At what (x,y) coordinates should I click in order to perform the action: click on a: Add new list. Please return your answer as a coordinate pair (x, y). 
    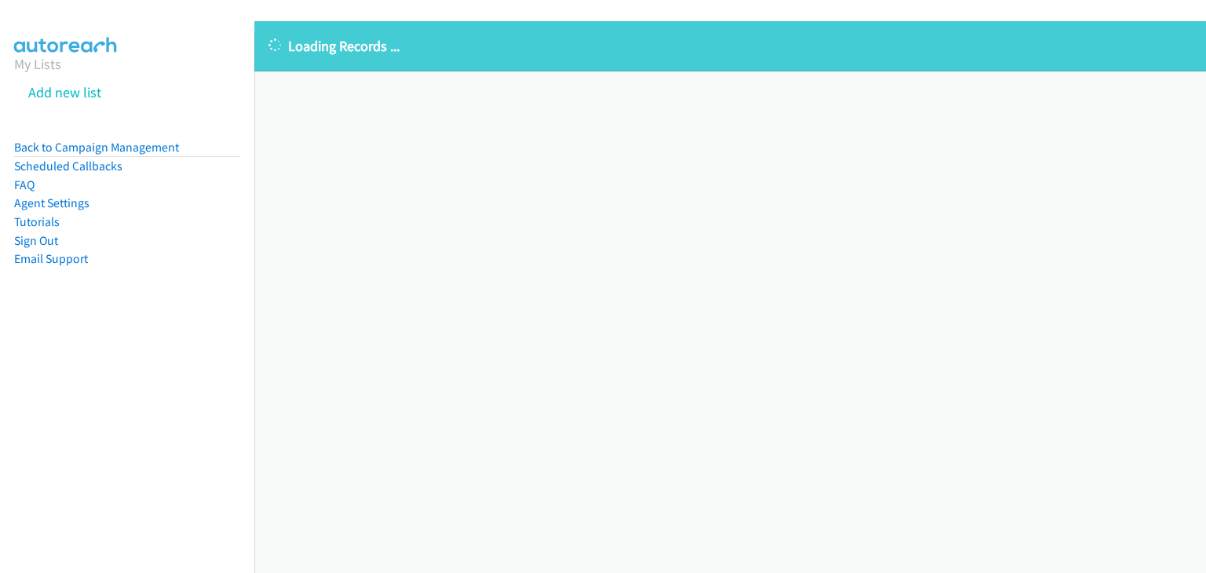
    Looking at the image, I should click on (64, 92).